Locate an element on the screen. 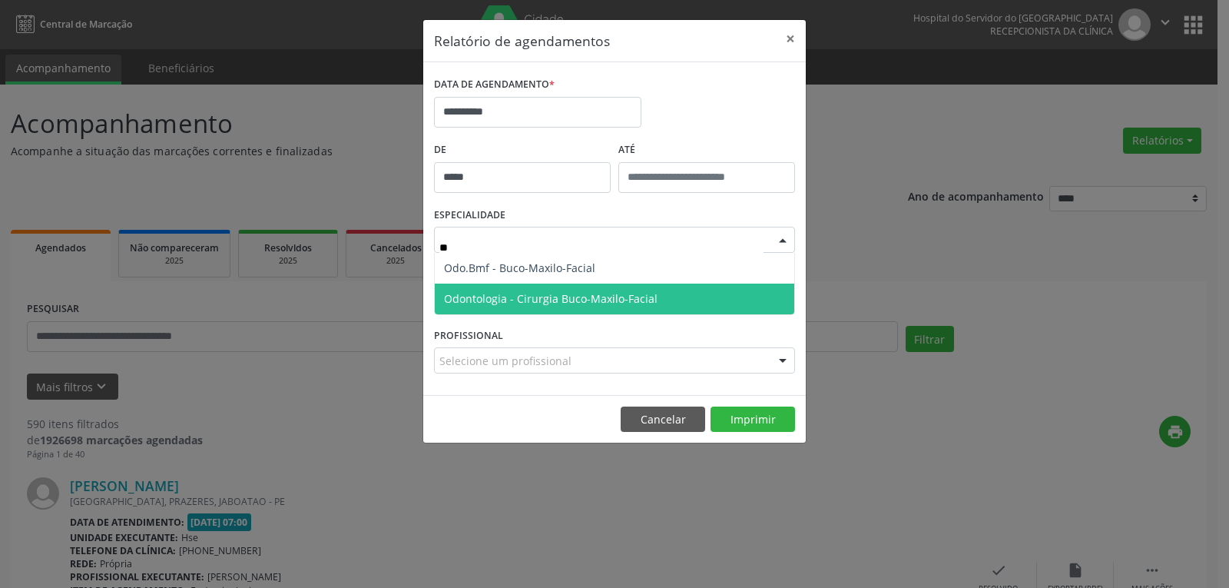 The width and height of the screenshot is (1229, 588). button: Close is located at coordinates (790, 38).